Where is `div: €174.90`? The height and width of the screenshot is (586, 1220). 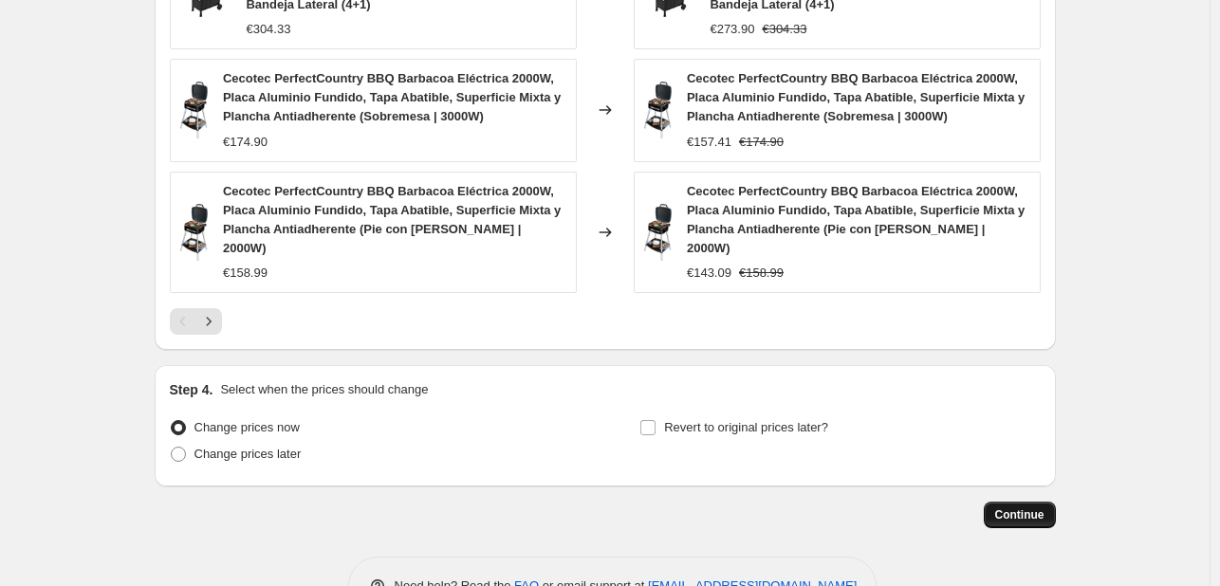
div: €174.90 is located at coordinates (245, 142).